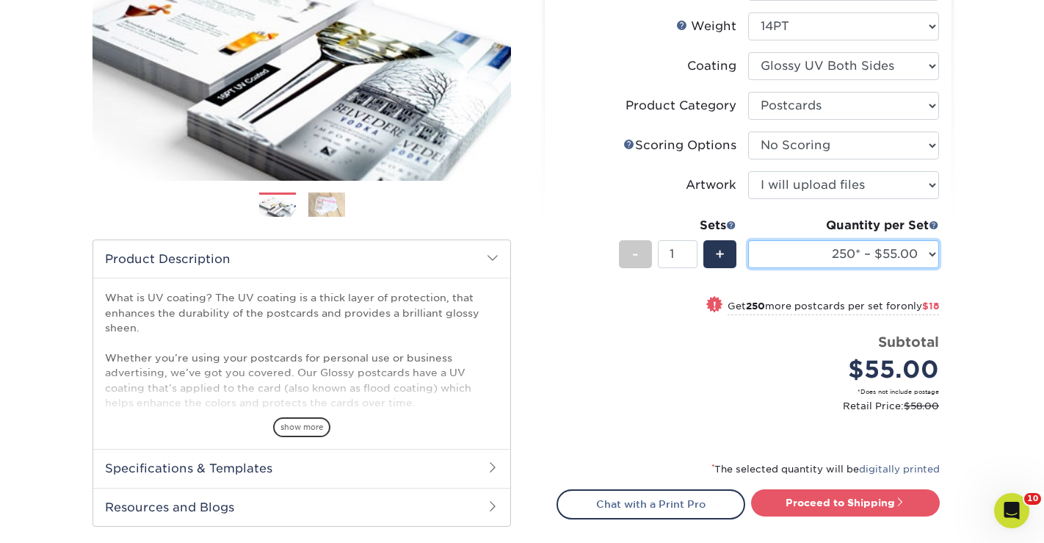 The image size is (1044, 543). I want to click on h2: Specifications & Templates, so click(302, 468).